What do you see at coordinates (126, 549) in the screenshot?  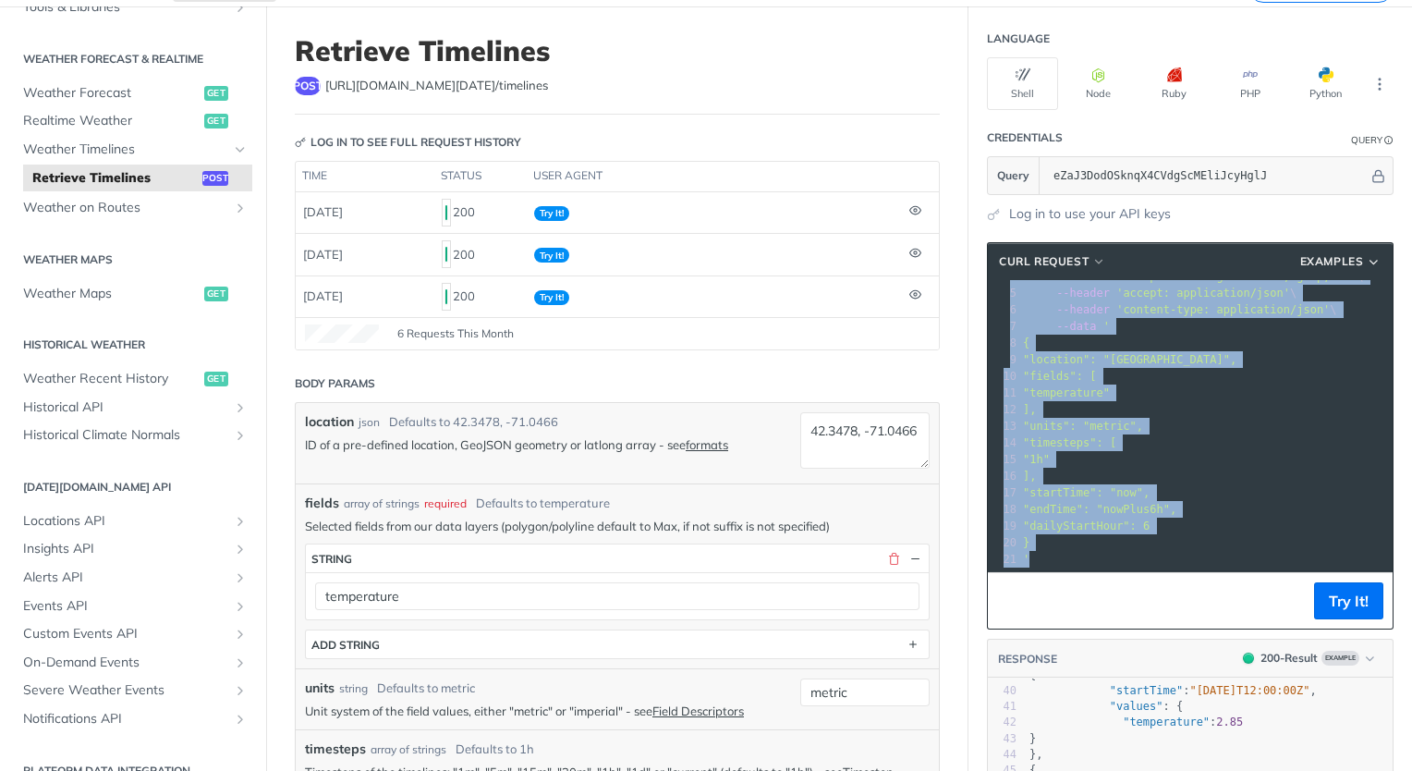 I see `span: Insights API` at bounding box center [126, 549].